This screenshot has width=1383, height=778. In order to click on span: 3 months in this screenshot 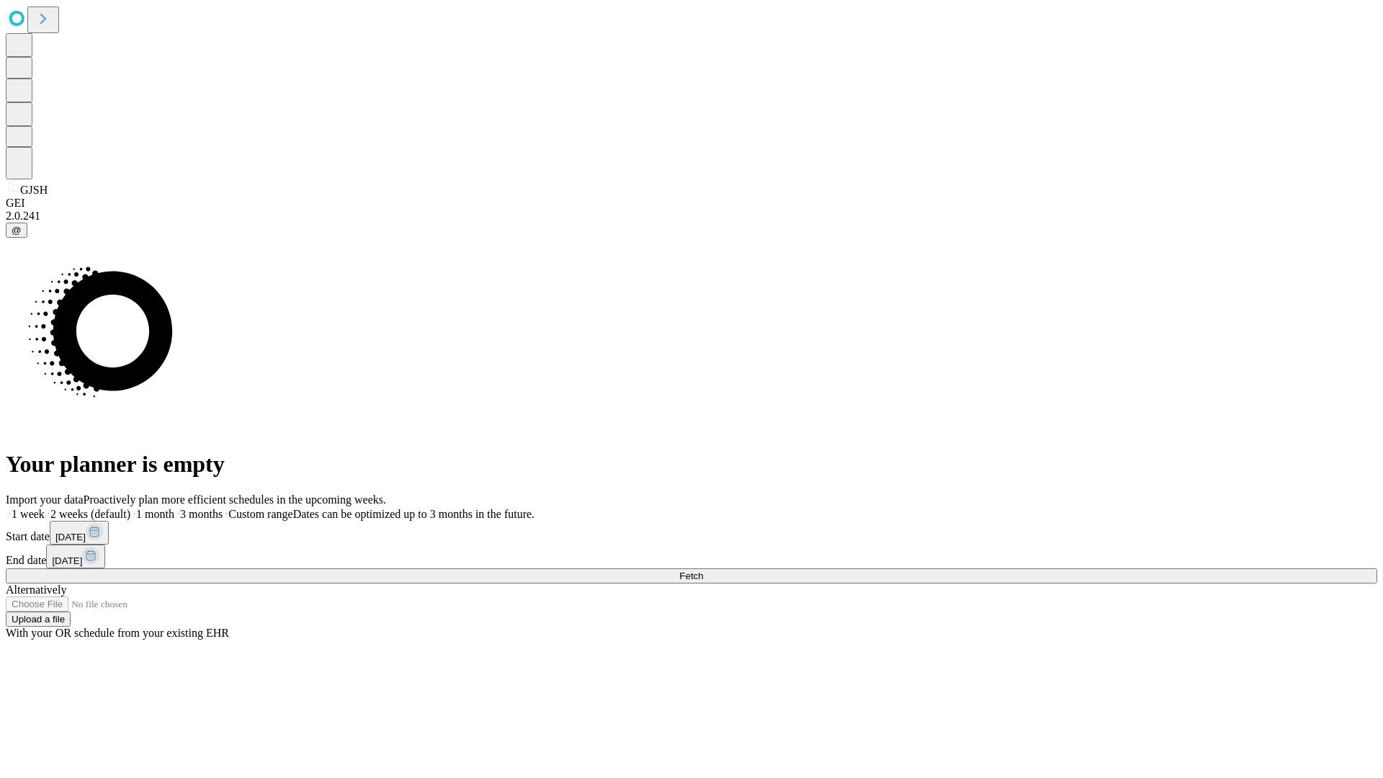, I will do `click(201, 513)`.